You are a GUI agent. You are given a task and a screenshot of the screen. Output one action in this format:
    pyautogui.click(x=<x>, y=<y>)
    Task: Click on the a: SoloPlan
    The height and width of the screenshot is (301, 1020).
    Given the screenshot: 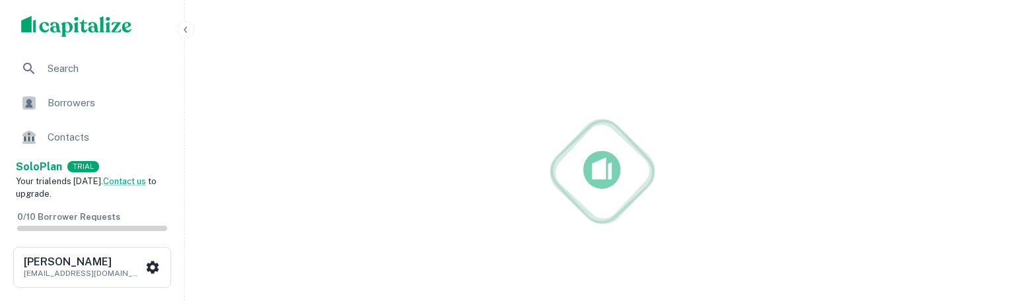 What is the action you would take?
    pyautogui.click(x=39, y=167)
    